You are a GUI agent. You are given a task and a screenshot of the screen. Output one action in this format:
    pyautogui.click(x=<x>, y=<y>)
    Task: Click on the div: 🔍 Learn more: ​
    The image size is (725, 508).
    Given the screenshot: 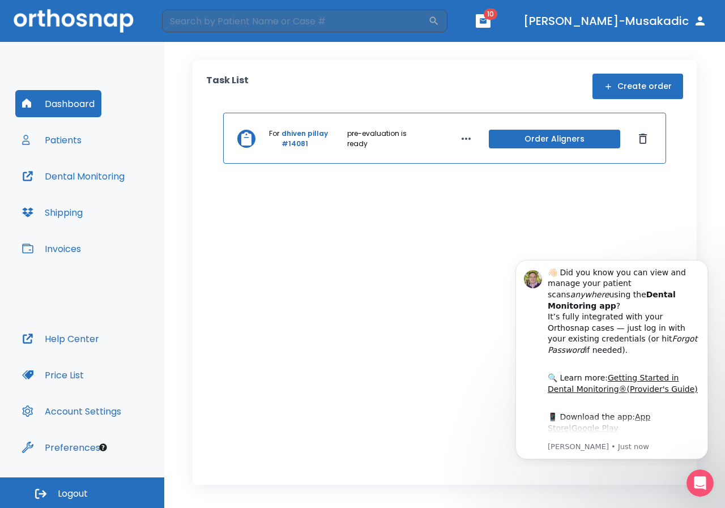 What is the action you would take?
    pyautogui.click(x=125, y=139)
    